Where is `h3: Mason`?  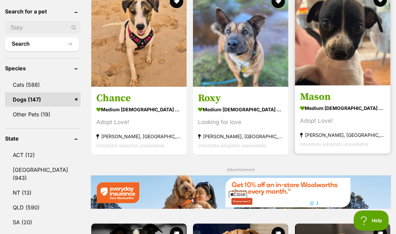
h3: Mason is located at coordinates (343, 97).